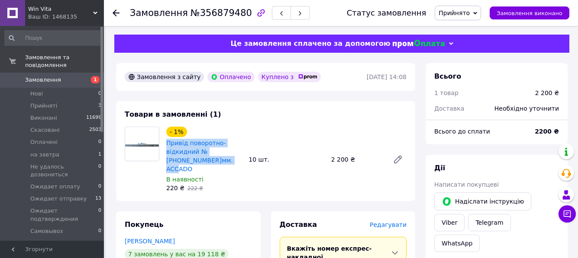  What do you see at coordinates (116, 13) in the screenshot?
I see `div: Повернутися назад` at bounding box center [116, 13].